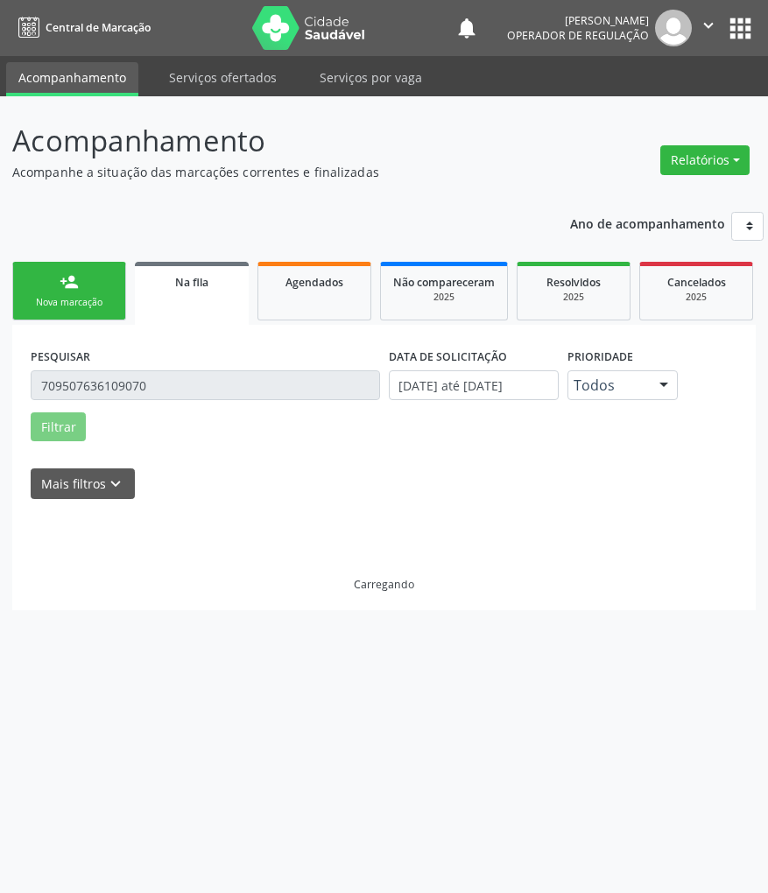  I want to click on span: Não compareceram, so click(444, 282).